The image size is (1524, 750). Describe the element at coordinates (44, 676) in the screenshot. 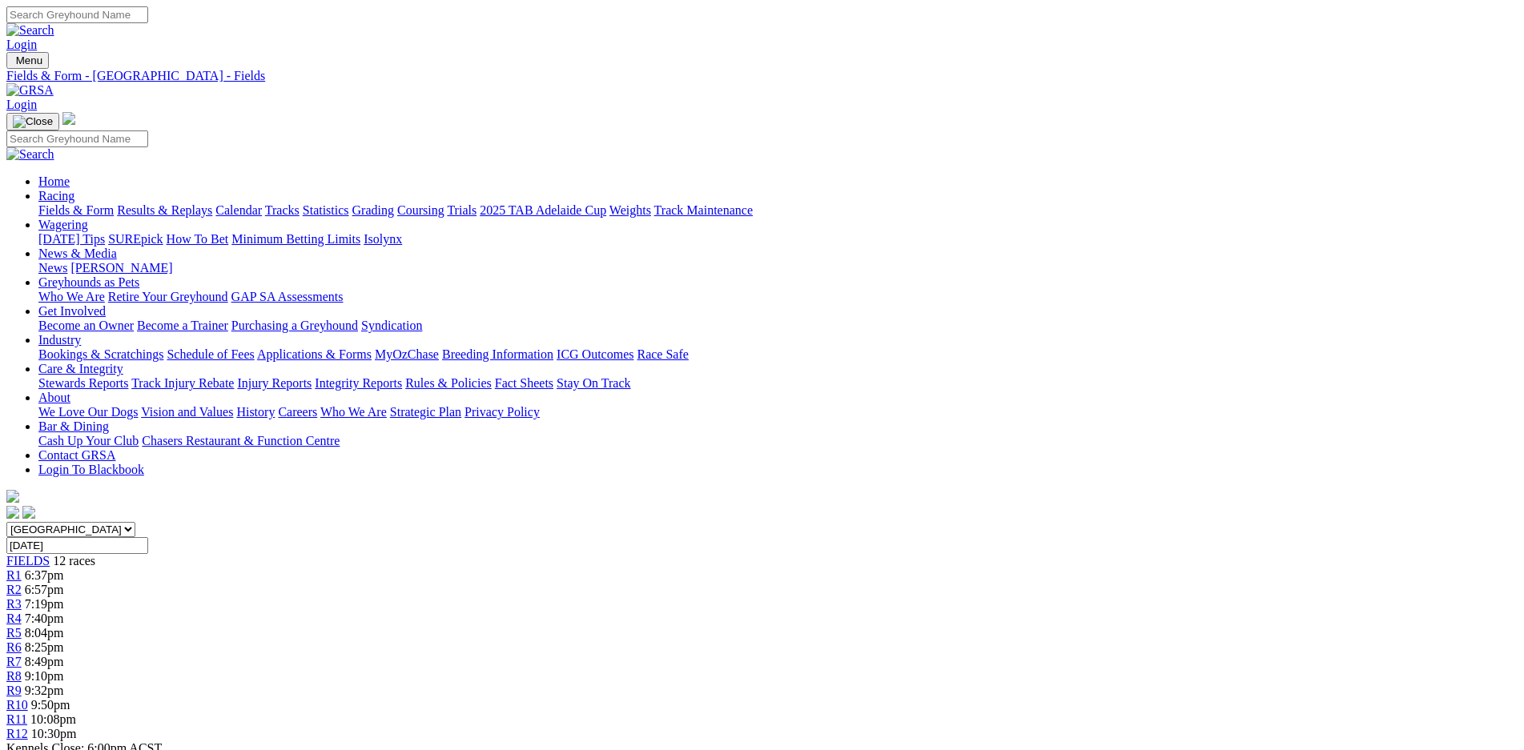

I see `span: 9:10pm` at that location.